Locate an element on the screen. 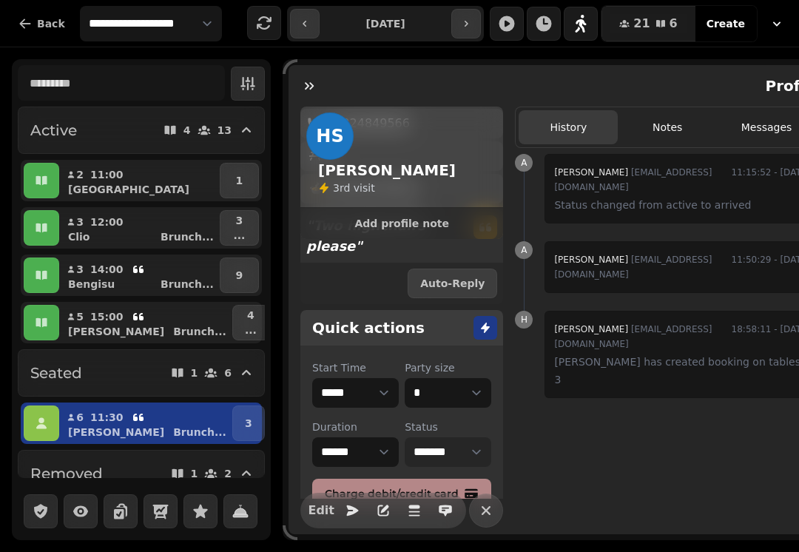 The width and height of the screenshot is (799, 552). span: HS is located at coordinates (329, 136).